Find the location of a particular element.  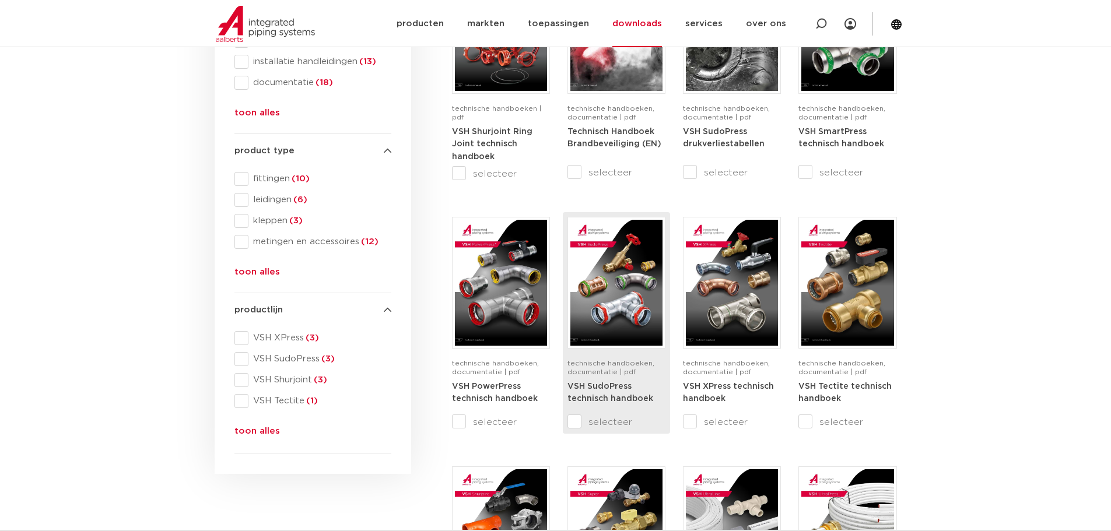

strong: VSH SudoPress drukverliestabellen is located at coordinates (724, 138).